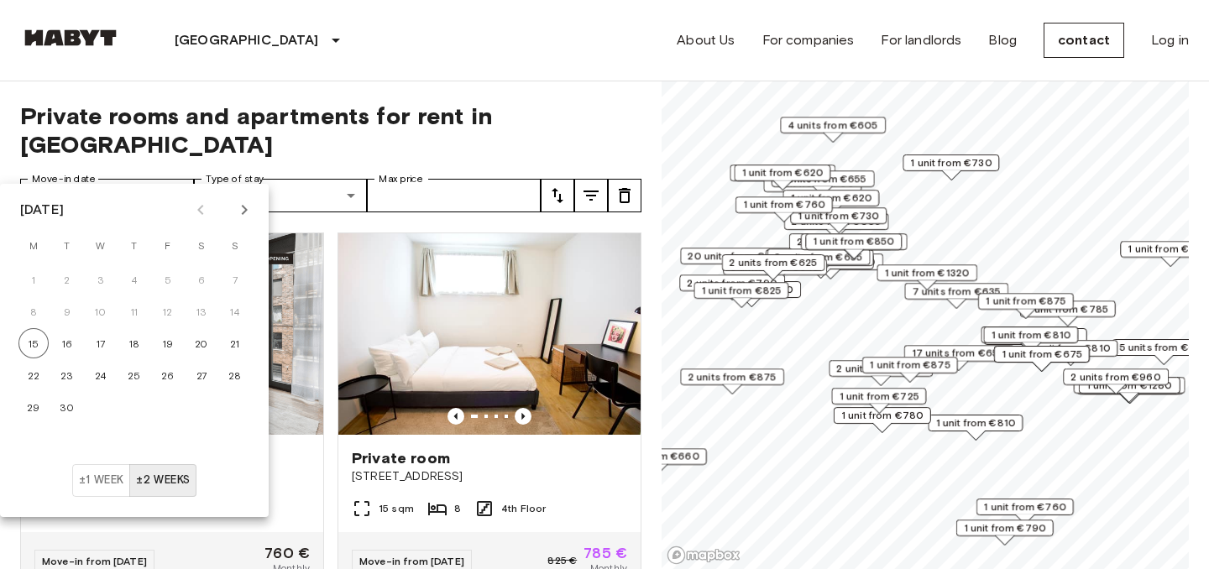  Describe the element at coordinates (490, 334) in the screenshot. I see `img: Marketing picture of unit DE-01-012-001-04H` at that location.